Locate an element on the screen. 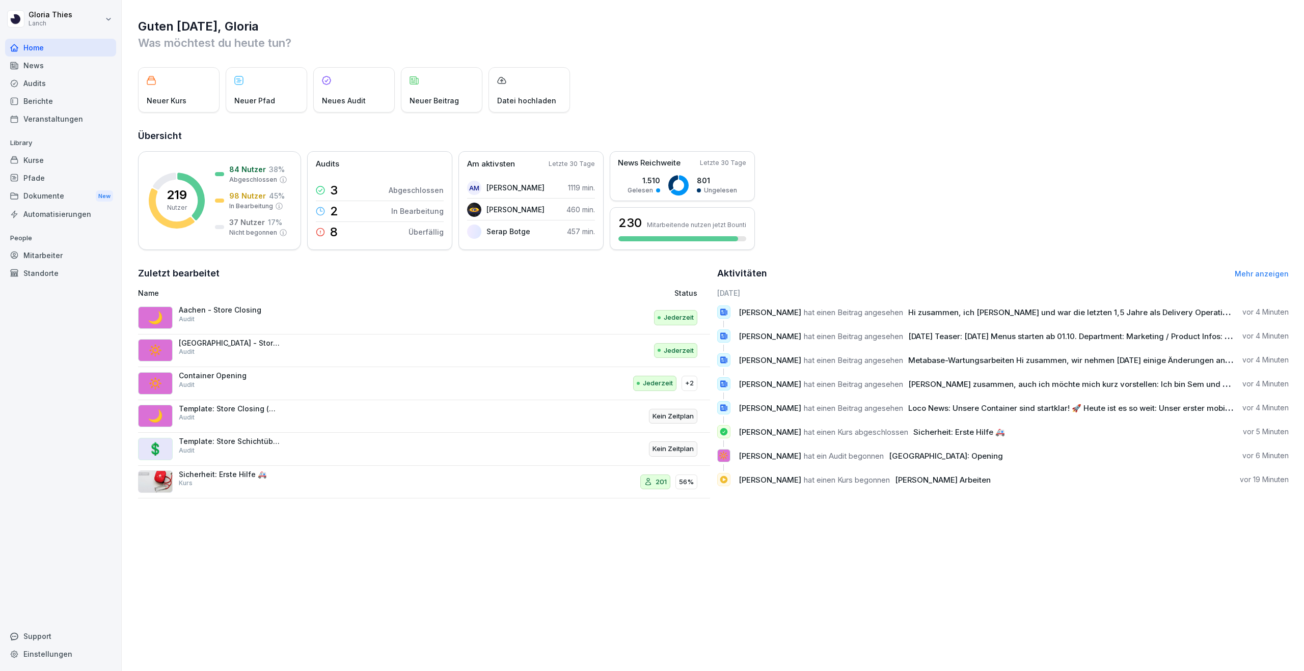  a: News is located at coordinates (61, 65).